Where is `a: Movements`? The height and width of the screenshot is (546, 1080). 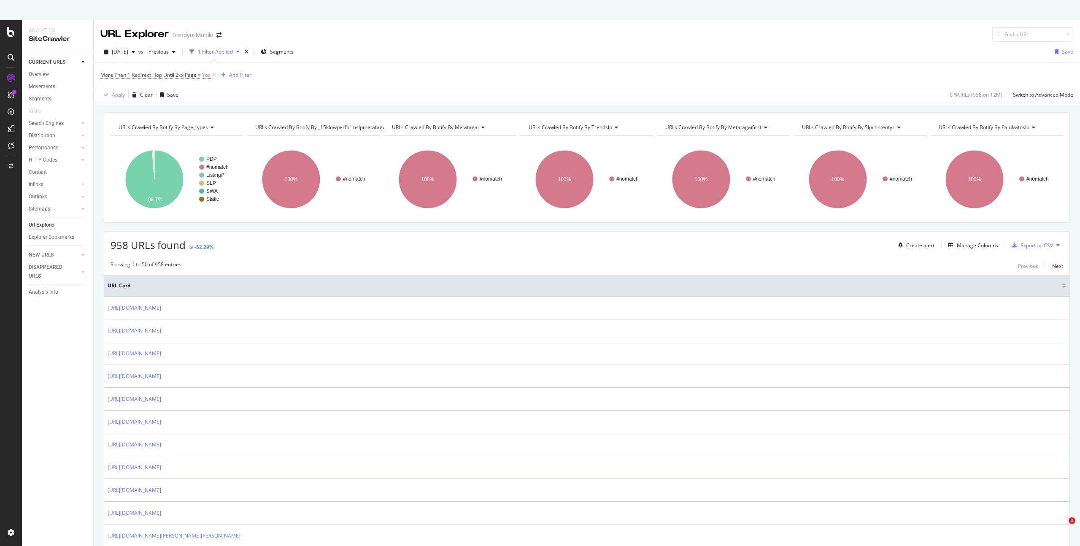
a: Movements is located at coordinates (58, 86).